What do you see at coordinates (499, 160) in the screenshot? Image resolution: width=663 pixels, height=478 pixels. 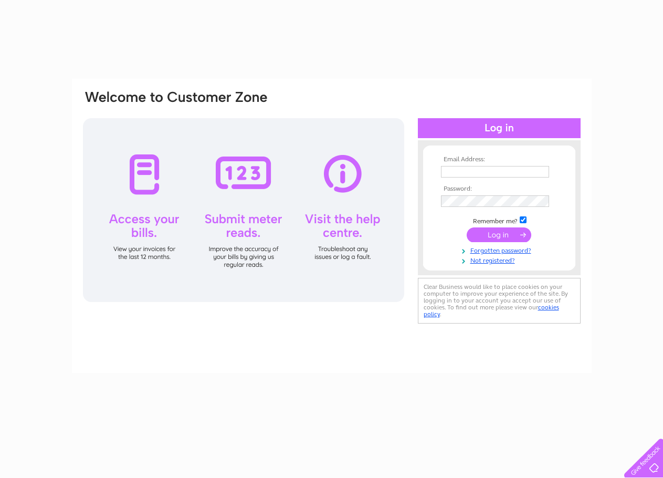 I see `th: Email Address:` at bounding box center [499, 160].